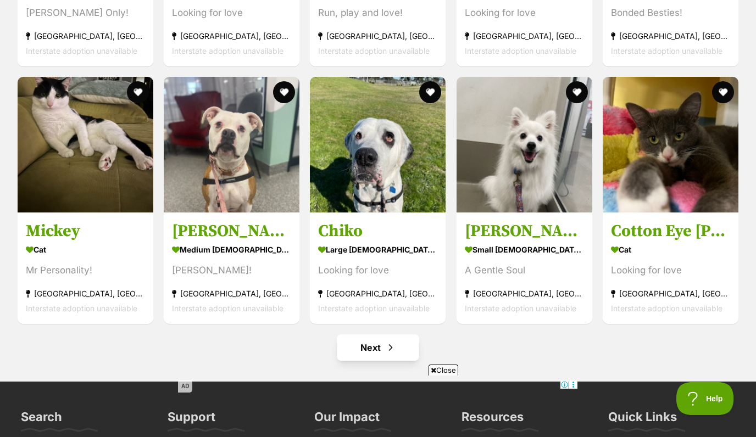 The image size is (756, 437). Describe the element at coordinates (524, 270) in the screenshot. I see `div: A Gentle Soul` at that location.